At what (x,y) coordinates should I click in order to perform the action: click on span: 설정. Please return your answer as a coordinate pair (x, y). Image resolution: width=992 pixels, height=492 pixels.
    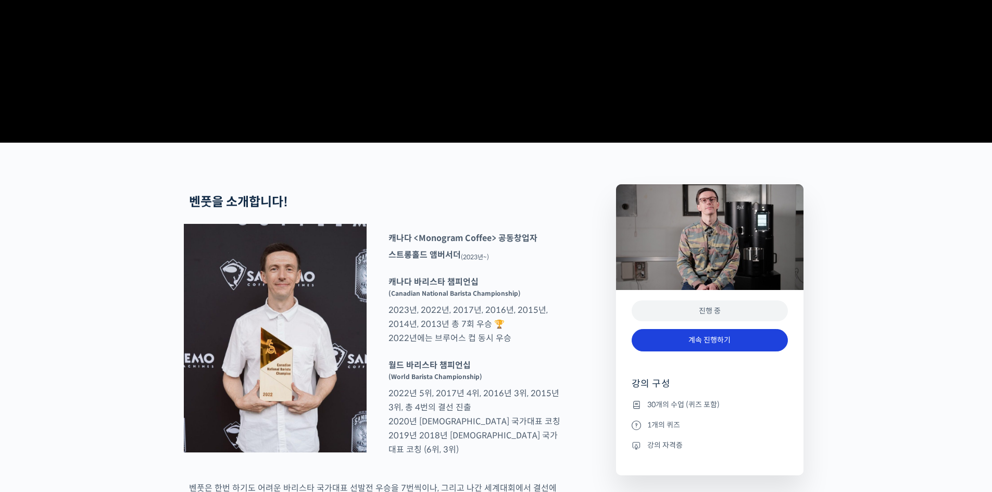
    Looking at the image, I should click on (167, 350).